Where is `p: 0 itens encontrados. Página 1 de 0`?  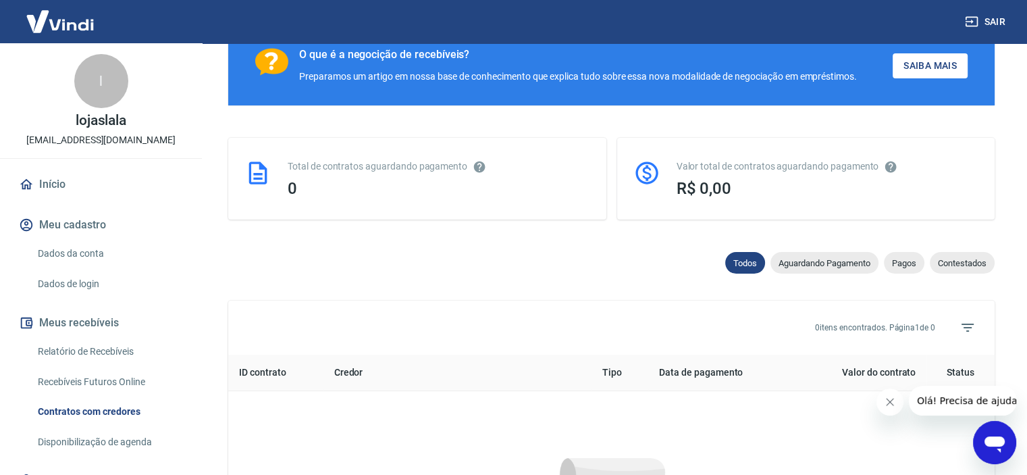 p: 0 itens encontrados. Página 1 de 0 is located at coordinates (875, 328).